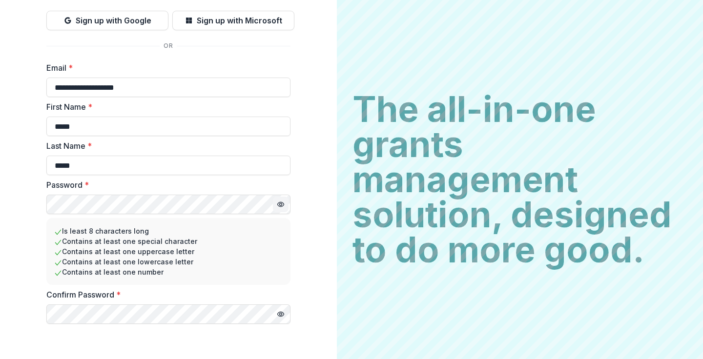  Describe the element at coordinates (166, 146) in the screenshot. I see `label: Last Name` at that location.